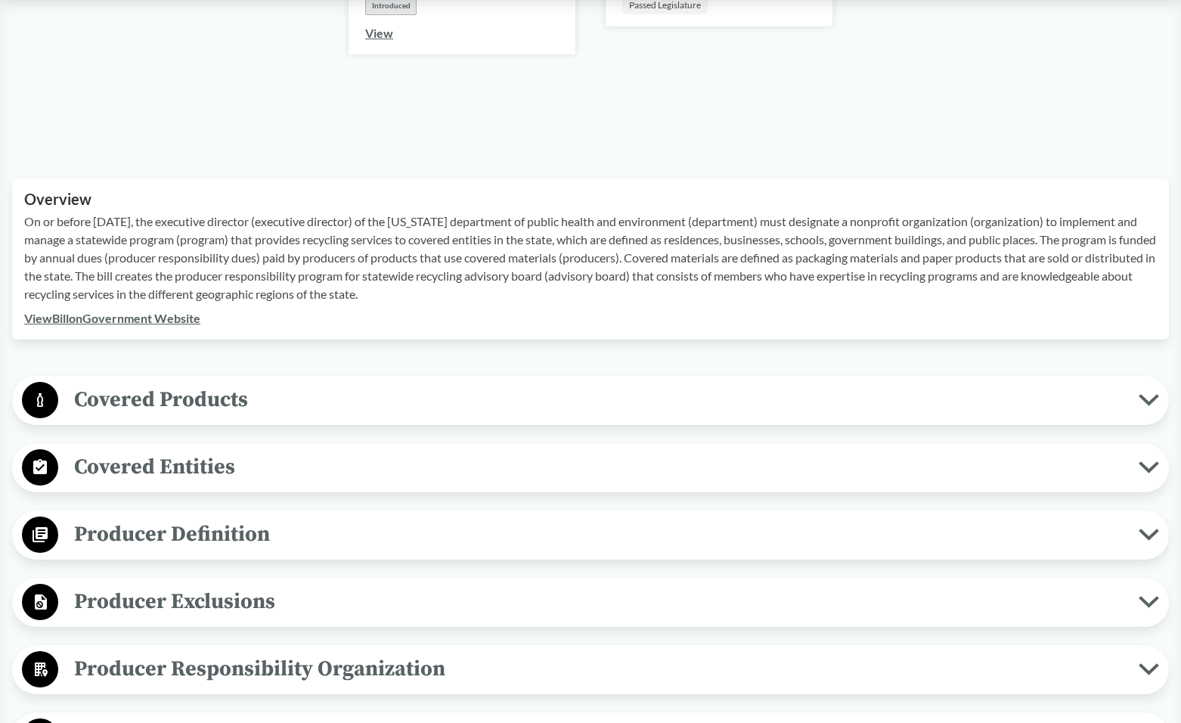 This screenshot has height=723, width=1181. Describe the element at coordinates (112, 317) in the screenshot. I see `a: ViewBillonGovernment Website` at that location.